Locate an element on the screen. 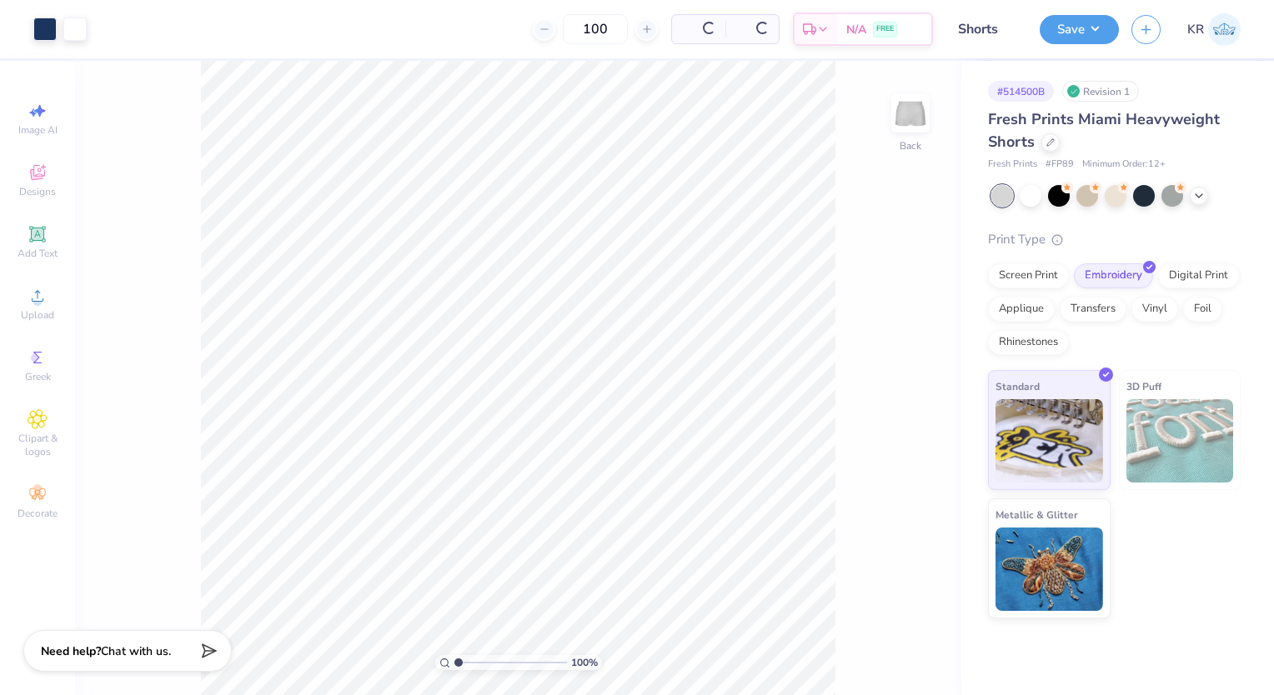 The image size is (1274, 695). span: Metallic & Glitter is located at coordinates (1037, 515).